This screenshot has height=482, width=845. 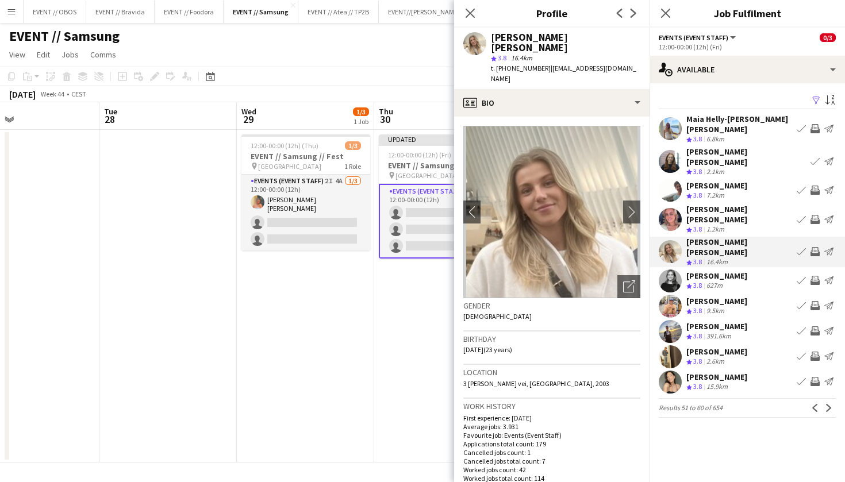 I want to click on span: Tue, so click(x=110, y=112).